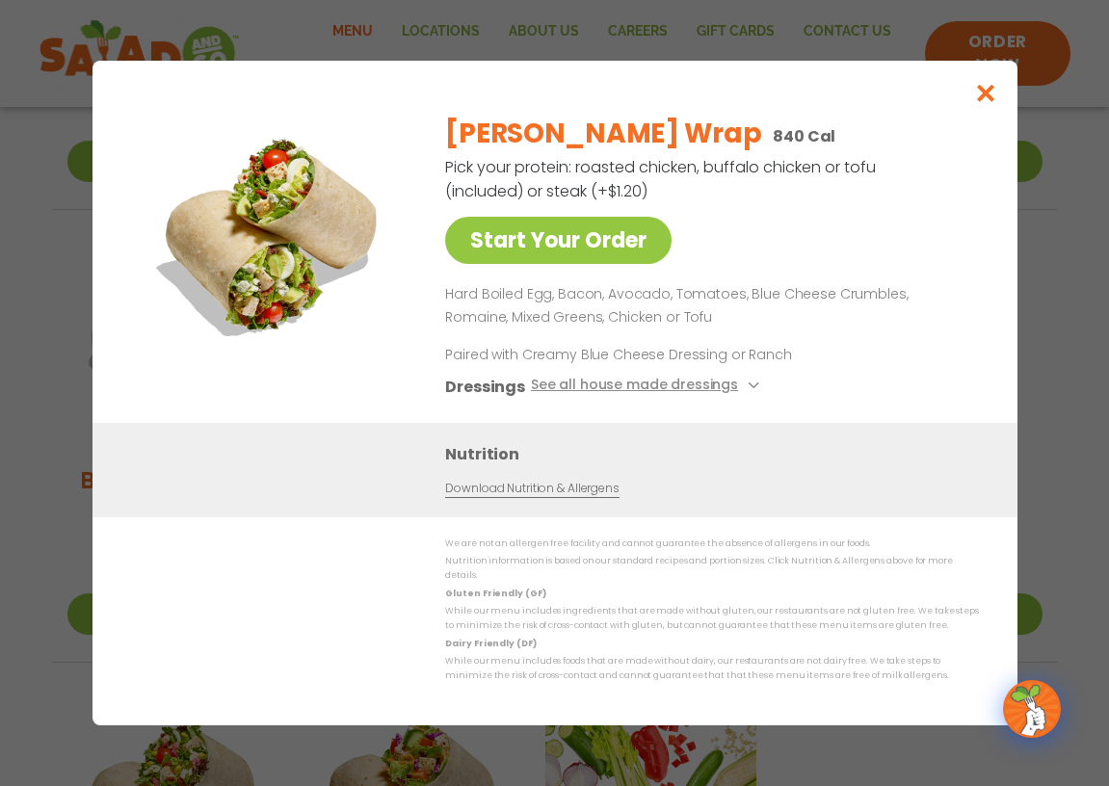 Image resolution: width=1109 pixels, height=786 pixels. Describe the element at coordinates (558, 240) in the screenshot. I see `a: Start Your Order` at that location.